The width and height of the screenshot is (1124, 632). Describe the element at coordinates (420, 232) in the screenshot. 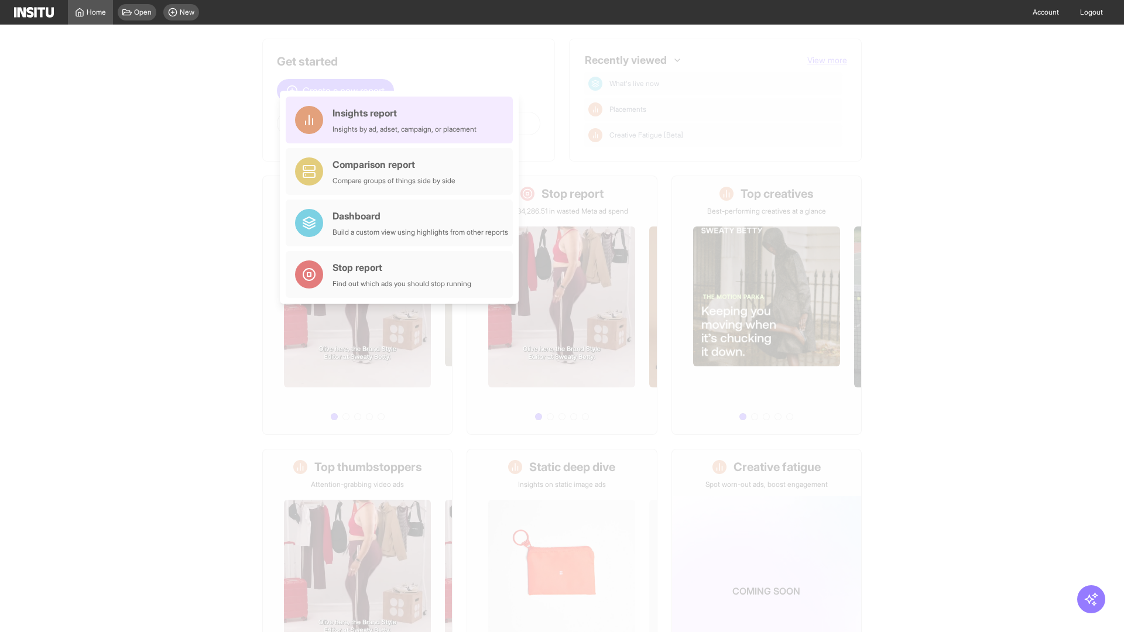

I see `div: Build a custom view using highlights from other reports` at that location.